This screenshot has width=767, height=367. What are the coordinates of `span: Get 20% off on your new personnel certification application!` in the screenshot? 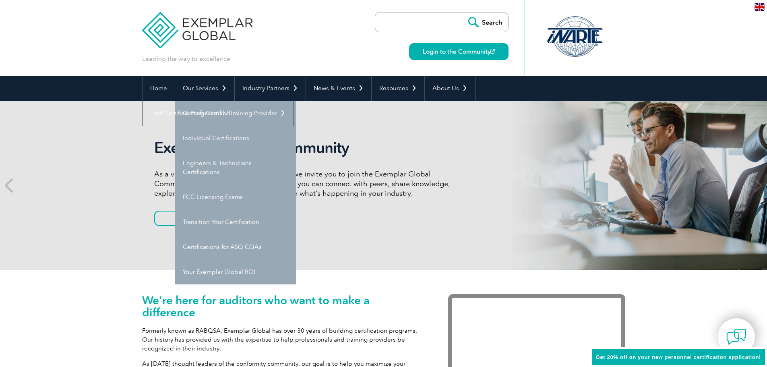 It's located at (678, 357).